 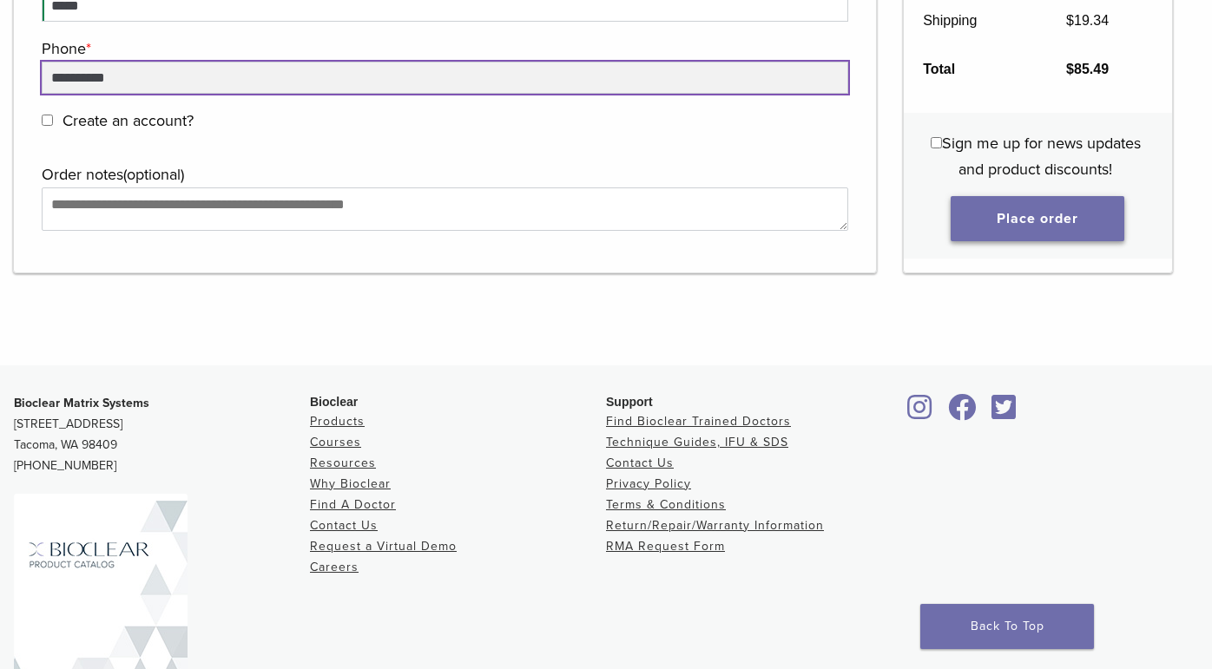 What do you see at coordinates (1007, 627) in the screenshot?
I see `a: Back To Top` at bounding box center [1007, 627].